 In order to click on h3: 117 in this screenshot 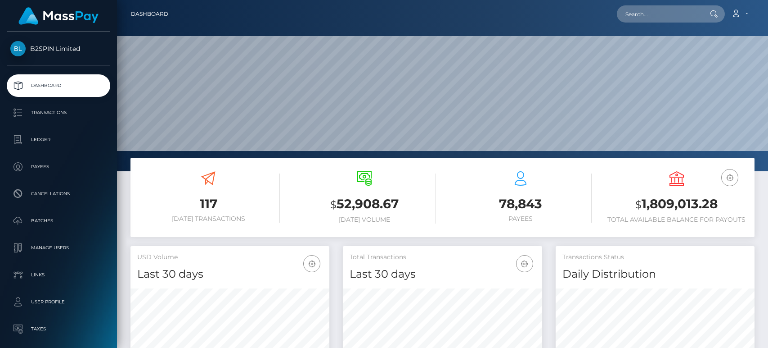, I will do `click(208, 203)`.